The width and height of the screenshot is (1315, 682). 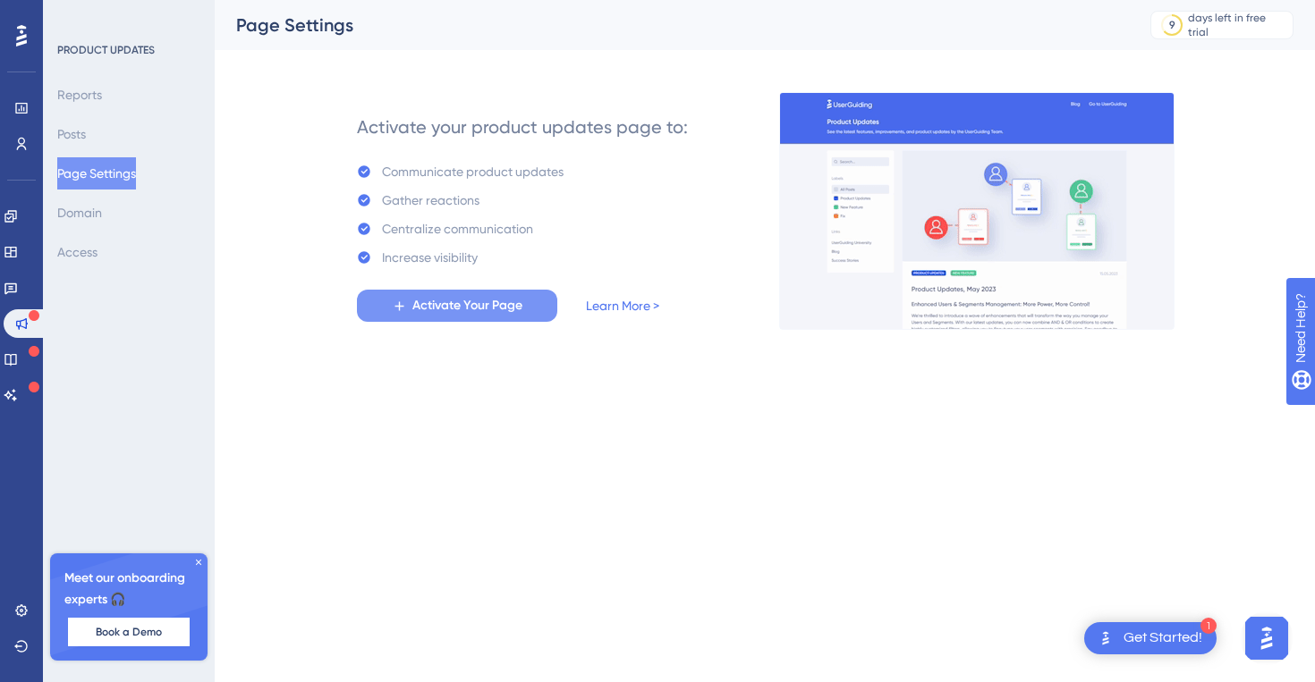 What do you see at coordinates (72, 134) in the screenshot?
I see `button: Posts` at bounding box center [72, 134].